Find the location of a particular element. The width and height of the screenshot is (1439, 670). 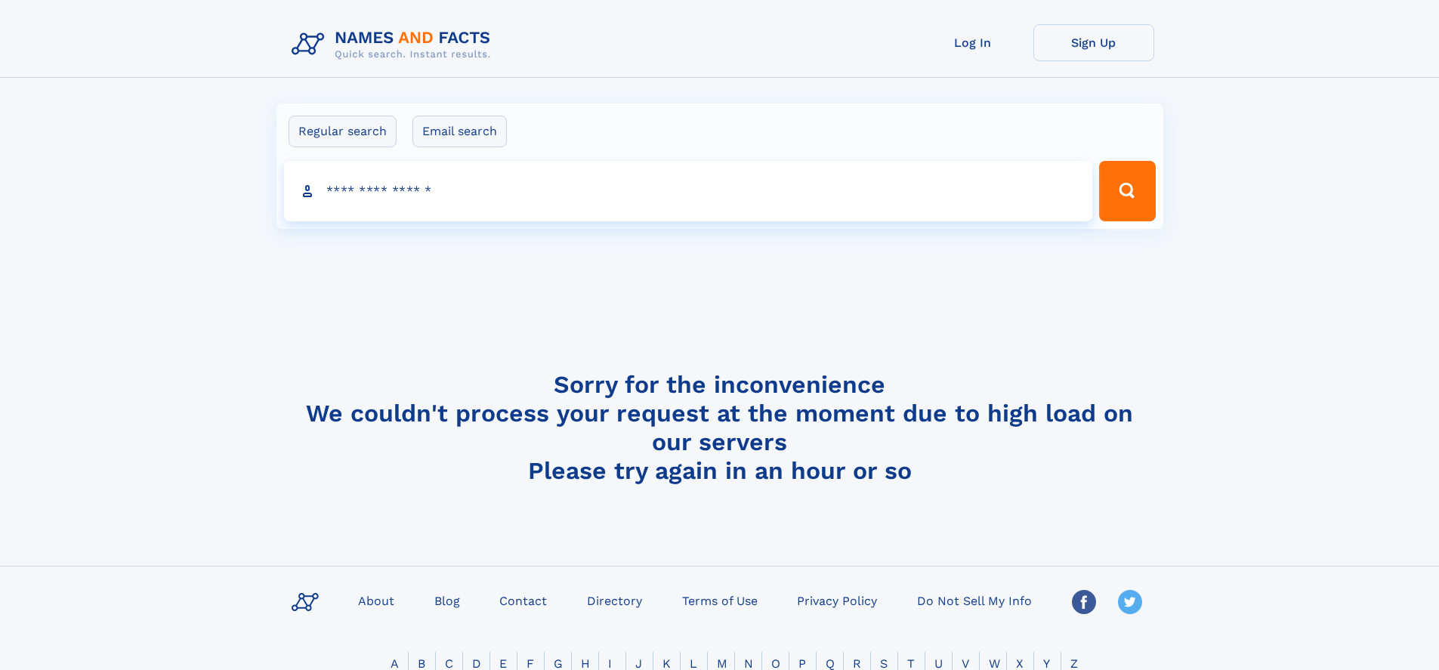

a: Terms of Use is located at coordinates (720, 600).